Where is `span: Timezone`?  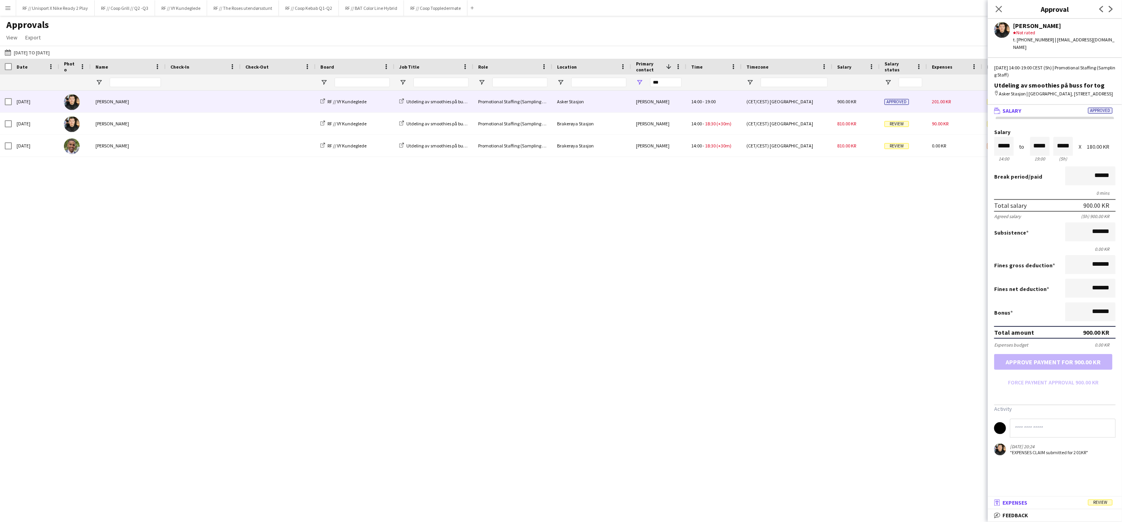
span: Timezone is located at coordinates (757, 67).